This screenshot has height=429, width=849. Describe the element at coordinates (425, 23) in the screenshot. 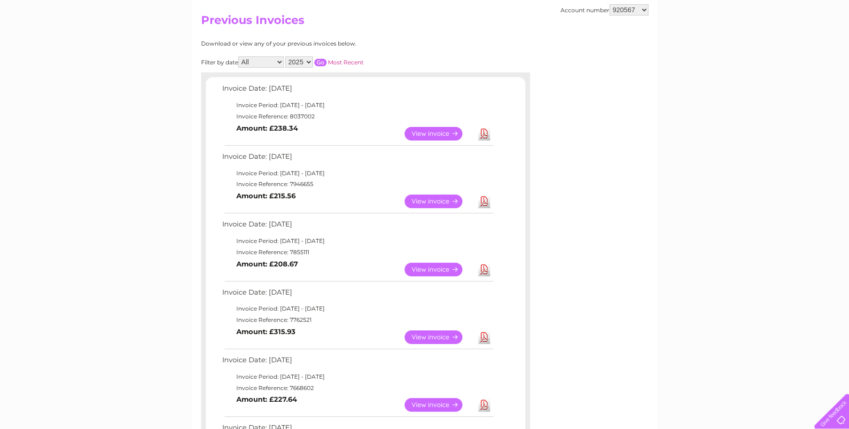

I see `h2: Previous Invoices` at that location.